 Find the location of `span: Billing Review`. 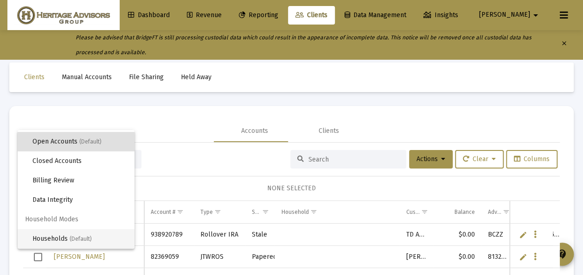

span: Billing Review is located at coordinates (80, 181).